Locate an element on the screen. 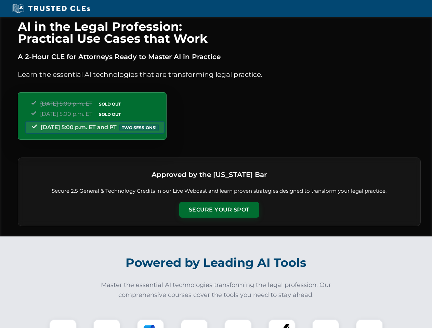 The height and width of the screenshot is (328, 432). p: Master the essential AI technologies transforming the legal profession. Our comprehensive courses... is located at coordinates (216, 290).